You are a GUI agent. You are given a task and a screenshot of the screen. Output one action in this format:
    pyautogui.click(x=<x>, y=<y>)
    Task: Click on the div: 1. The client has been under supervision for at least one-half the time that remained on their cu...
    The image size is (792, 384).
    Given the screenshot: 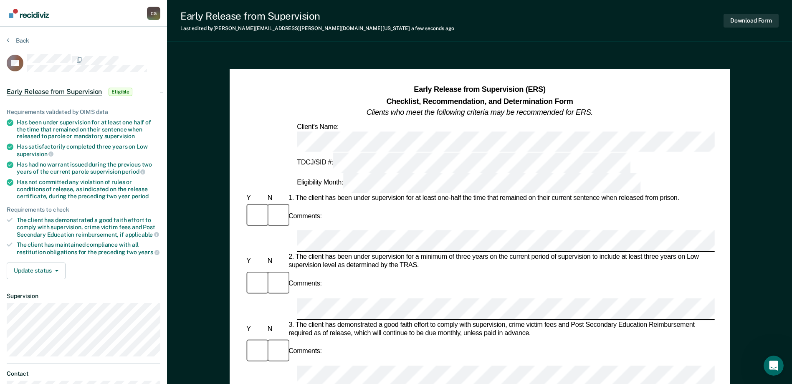 What is the action you would take?
    pyautogui.click(x=500, y=198)
    